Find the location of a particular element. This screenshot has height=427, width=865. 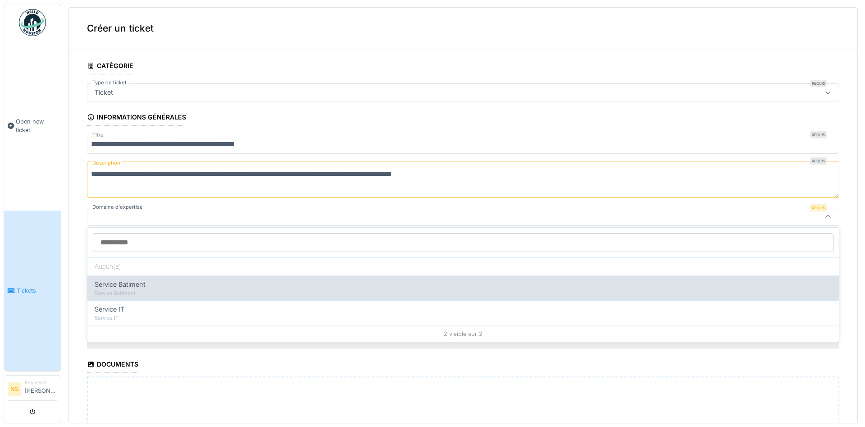

div: Catégorie is located at coordinates (110, 67).